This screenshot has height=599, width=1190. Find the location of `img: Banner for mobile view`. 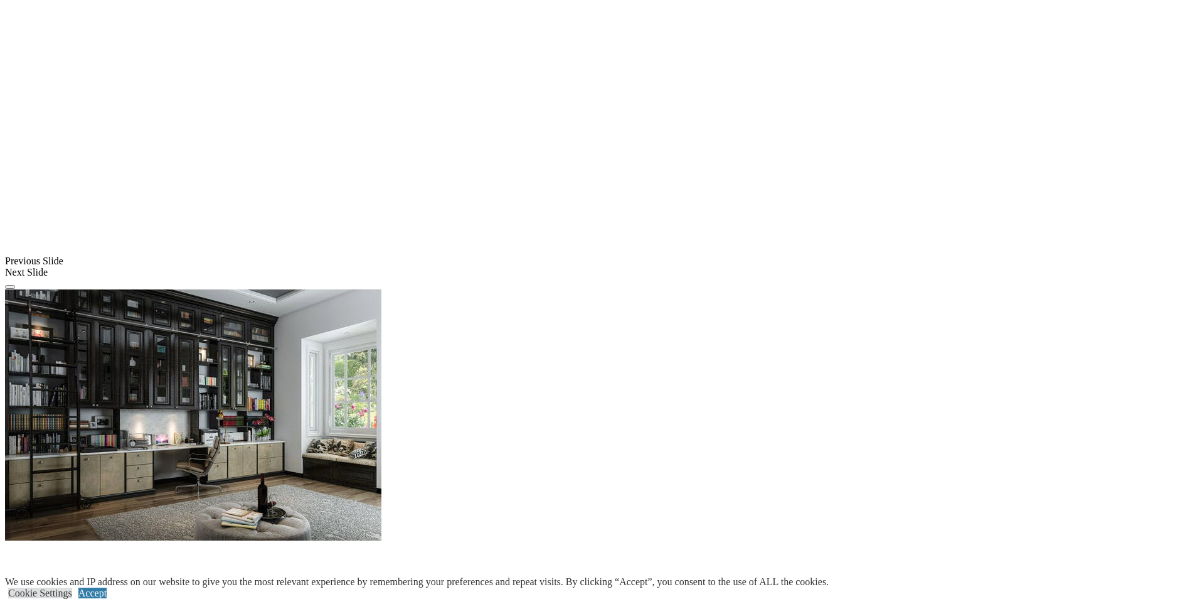

img: Banner for mobile view is located at coordinates (193, 415).